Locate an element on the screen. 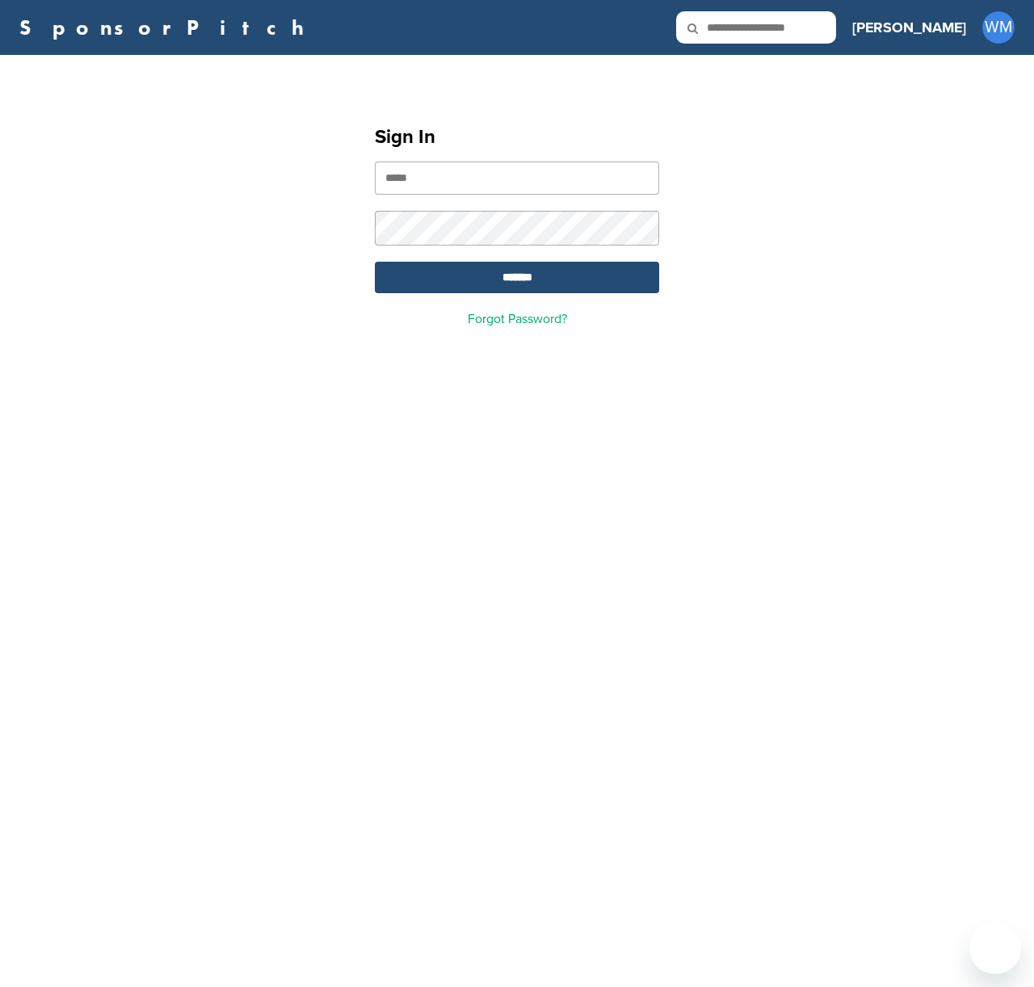 The height and width of the screenshot is (987, 1034). a: SponsorPitch is located at coordinates (166, 27).